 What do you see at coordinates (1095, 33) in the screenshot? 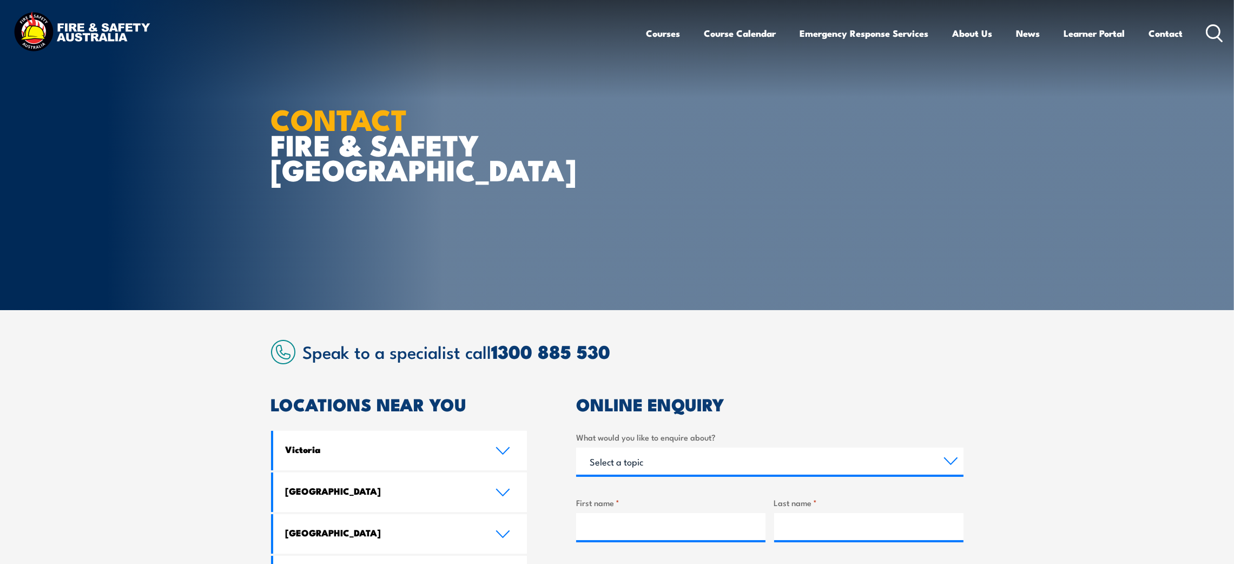
I see `a: Learner Portal` at bounding box center [1095, 33].